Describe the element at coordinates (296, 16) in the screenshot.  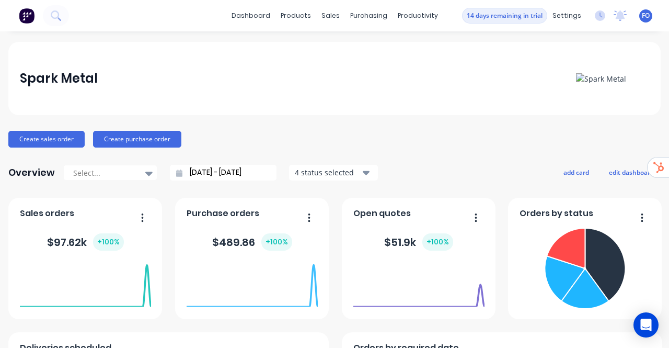
I see `div: products` at that location.